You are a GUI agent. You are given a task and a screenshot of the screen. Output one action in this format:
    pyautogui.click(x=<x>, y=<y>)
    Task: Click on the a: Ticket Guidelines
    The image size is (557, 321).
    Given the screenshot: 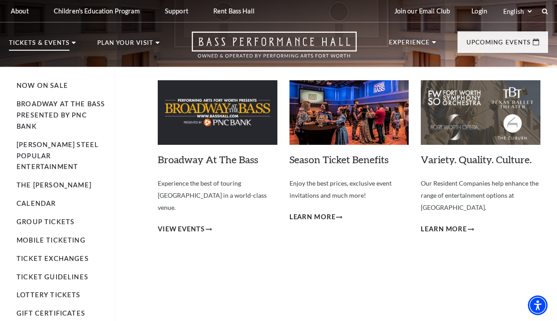 What is the action you would take?
    pyautogui.click(x=52, y=277)
    